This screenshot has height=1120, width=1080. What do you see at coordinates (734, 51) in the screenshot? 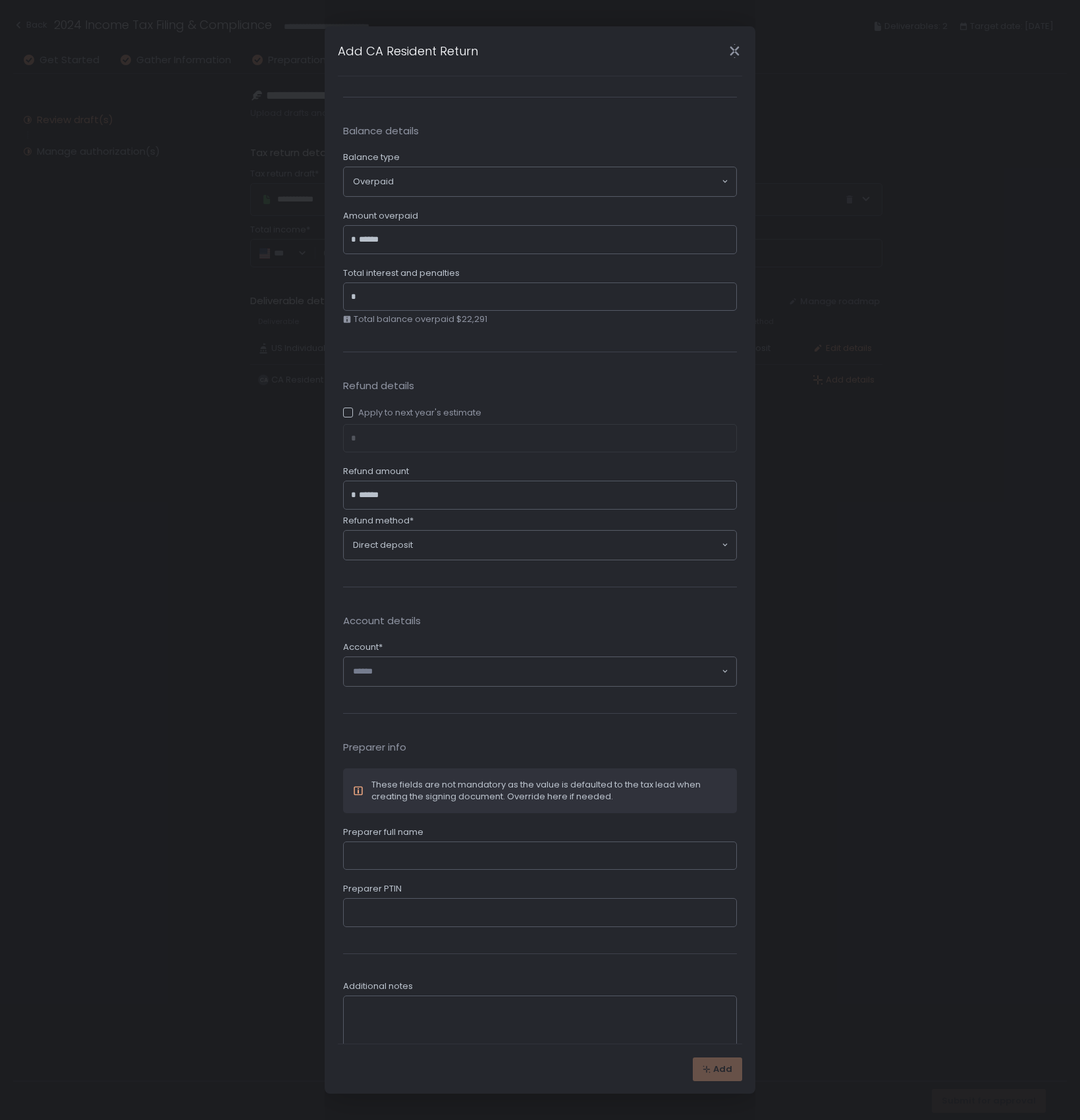
I see `div: Close` at bounding box center [734, 51].